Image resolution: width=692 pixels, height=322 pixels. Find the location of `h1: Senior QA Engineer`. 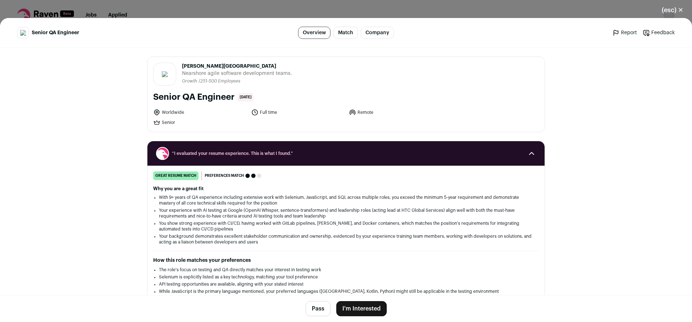

h1: Senior QA Engineer is located at coordinates (194, 97).